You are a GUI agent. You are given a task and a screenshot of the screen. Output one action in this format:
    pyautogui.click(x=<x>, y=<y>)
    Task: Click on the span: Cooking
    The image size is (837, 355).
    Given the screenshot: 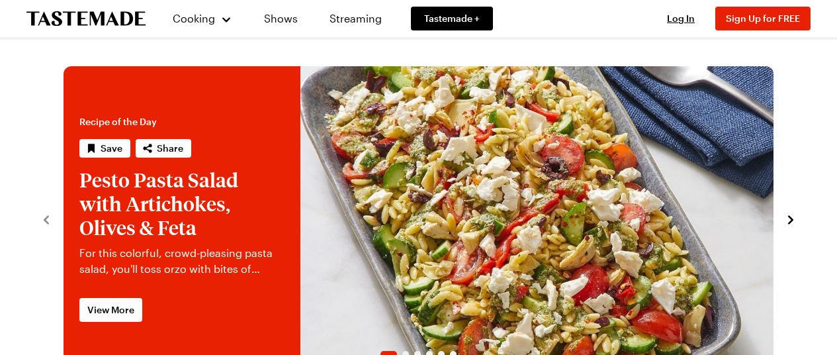 What is the action you would take?
    pyautogui.click(x=194, y=18)
    